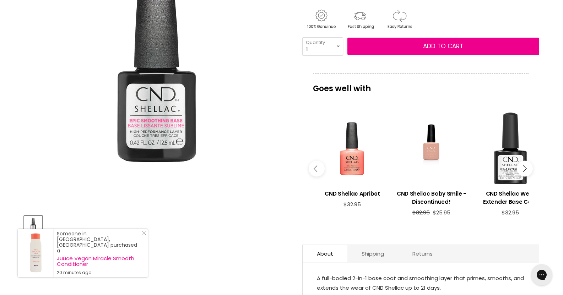 The height and width of the screenshot is (295, 563). Describe the element at coordinates (352, 194) in the screenshot. I see `h3: CND Shellac Apribot` at that location.